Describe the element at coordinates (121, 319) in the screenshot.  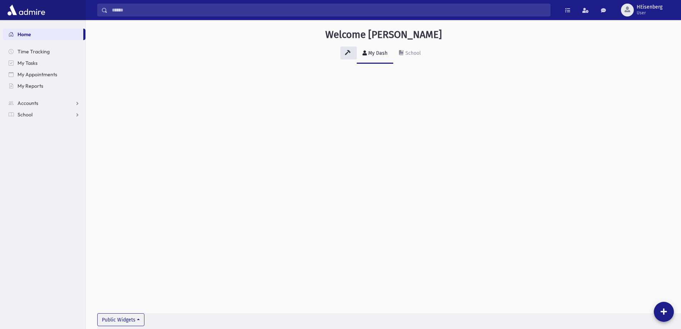
I see `button: Public Widgets` at that location.